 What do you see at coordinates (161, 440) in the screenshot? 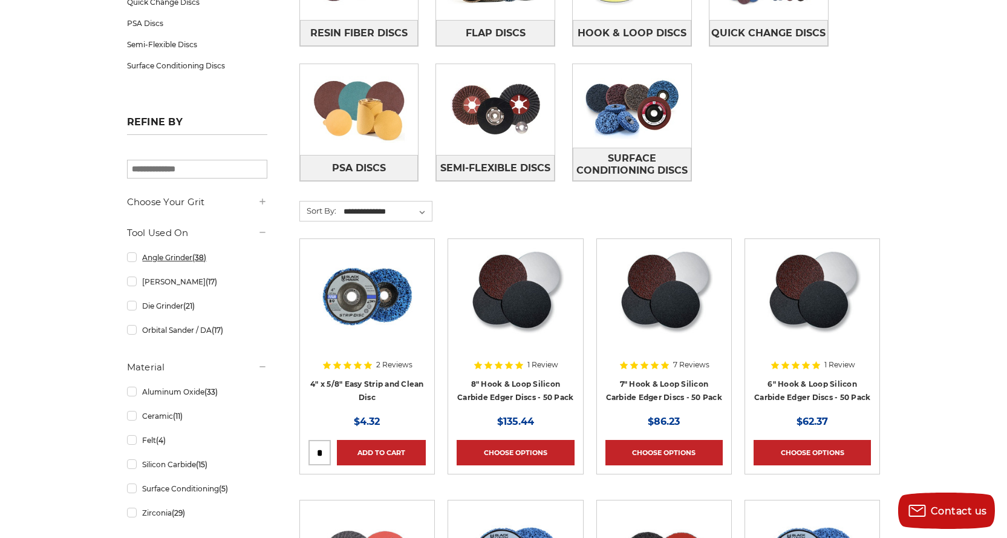
I see `span: (4)` at bounding box center [161, 440].